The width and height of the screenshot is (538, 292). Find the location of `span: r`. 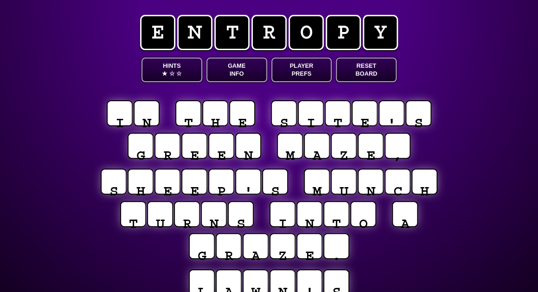

span: r is located at coordinates (269, 32).